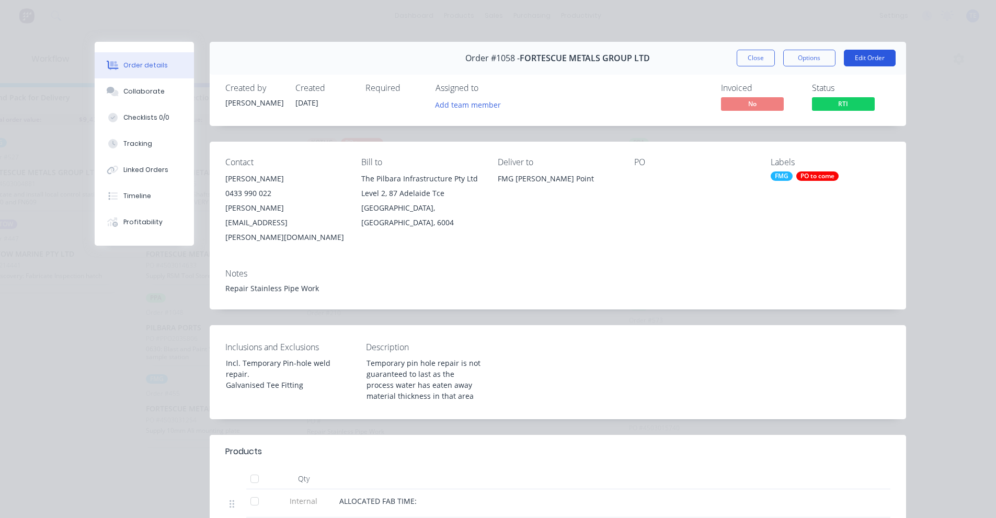 Image resolution: width=996 pixels, height=518 pixels. I want to click on div: Bill to, so click(421, 162).